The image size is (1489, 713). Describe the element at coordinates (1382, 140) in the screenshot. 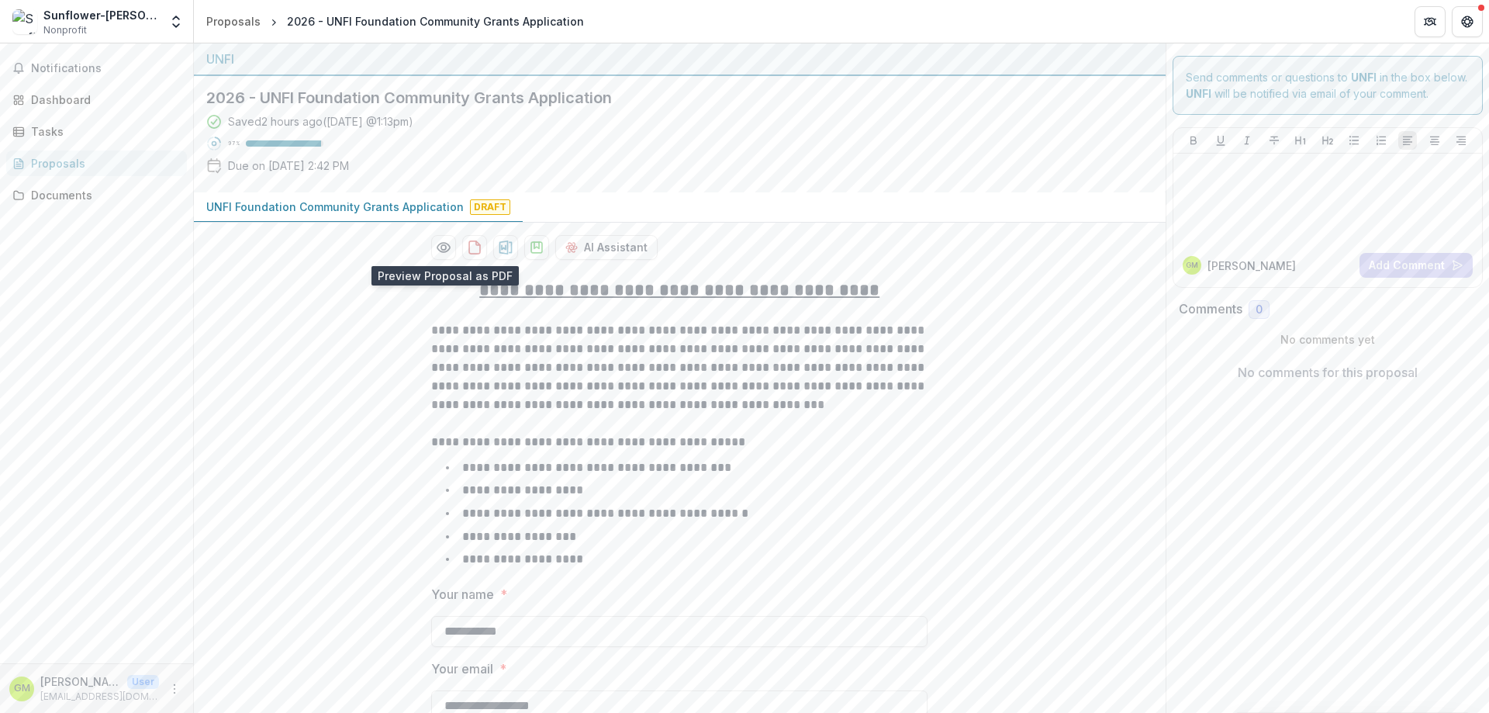

I see `button: Ordered List` at that location.